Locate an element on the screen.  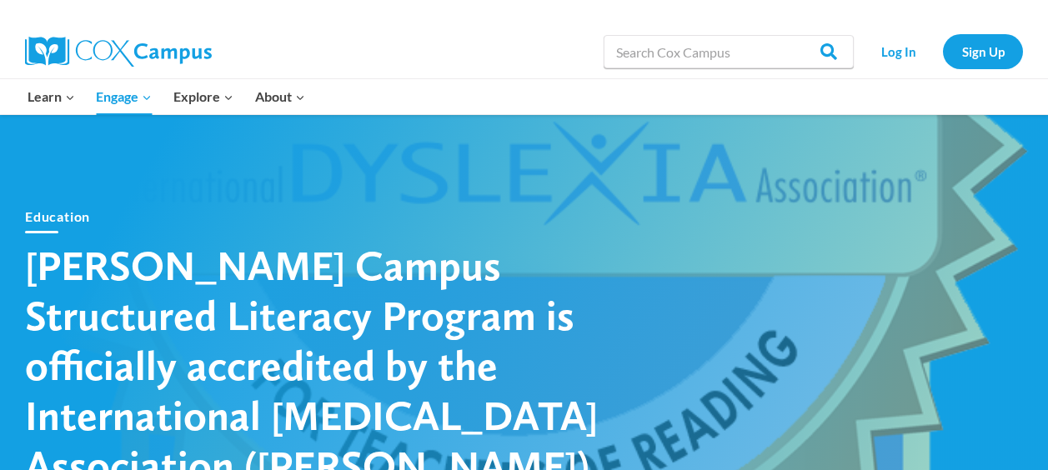
span: Learn is located at coordinates (51, 97).